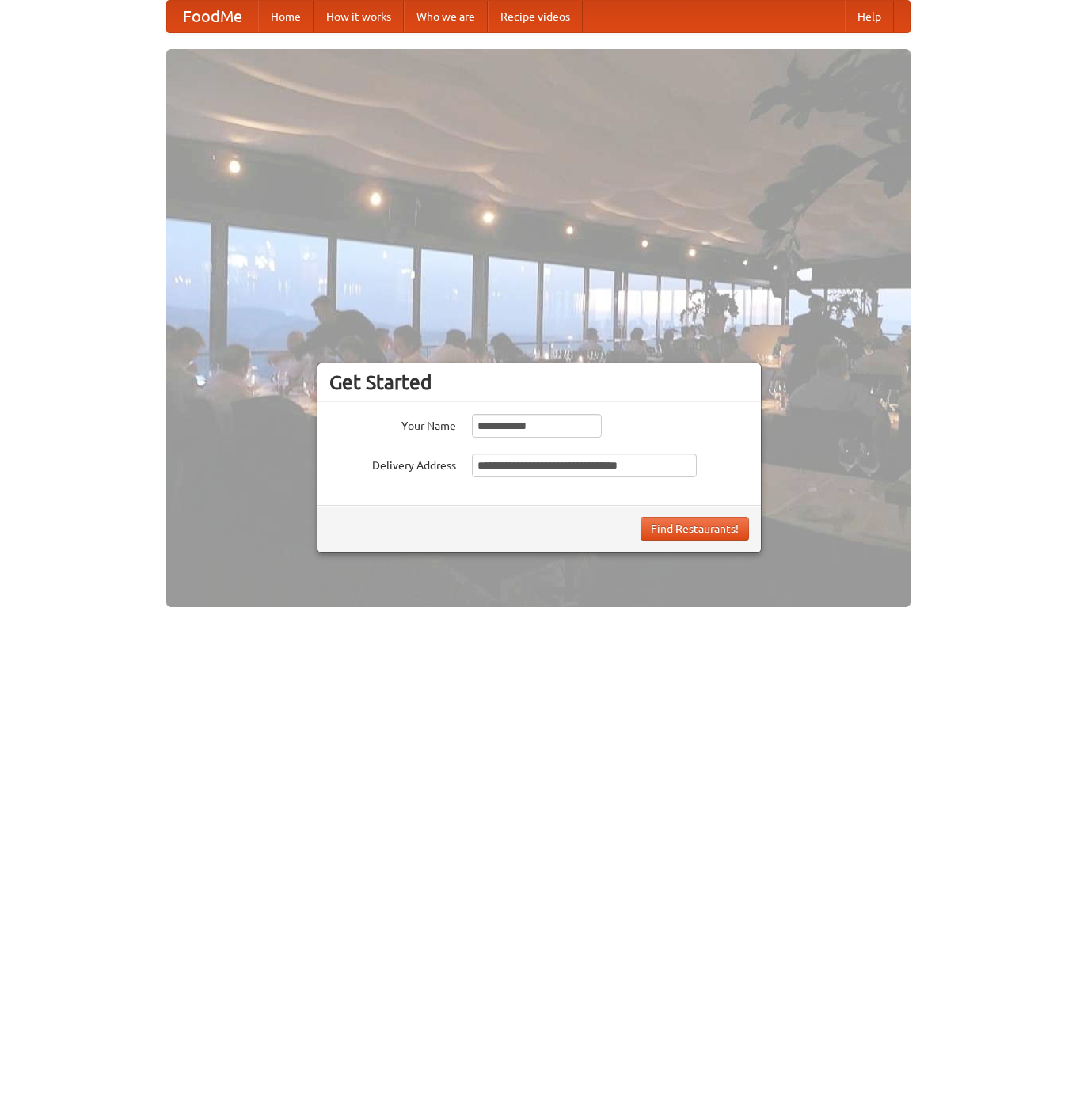 Image resolution: width=1076 pixels, height=1120 pixels. What do you see at coordinates (445, 17) in the screenshot?
I see `a: Who we are` at bounding box center [445, 17].